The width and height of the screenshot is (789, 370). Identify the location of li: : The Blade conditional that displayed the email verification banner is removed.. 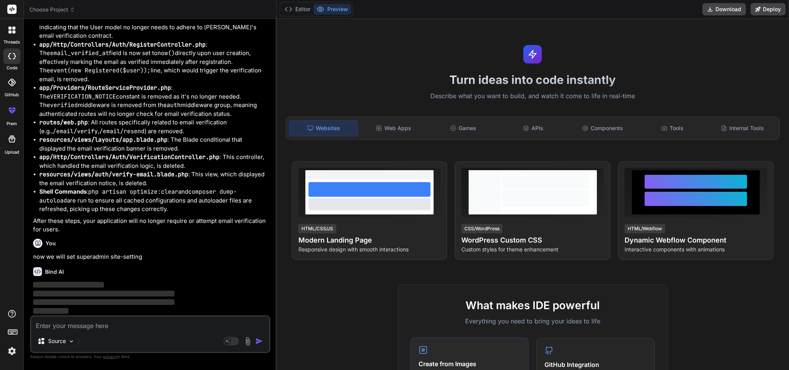
(154, 144).